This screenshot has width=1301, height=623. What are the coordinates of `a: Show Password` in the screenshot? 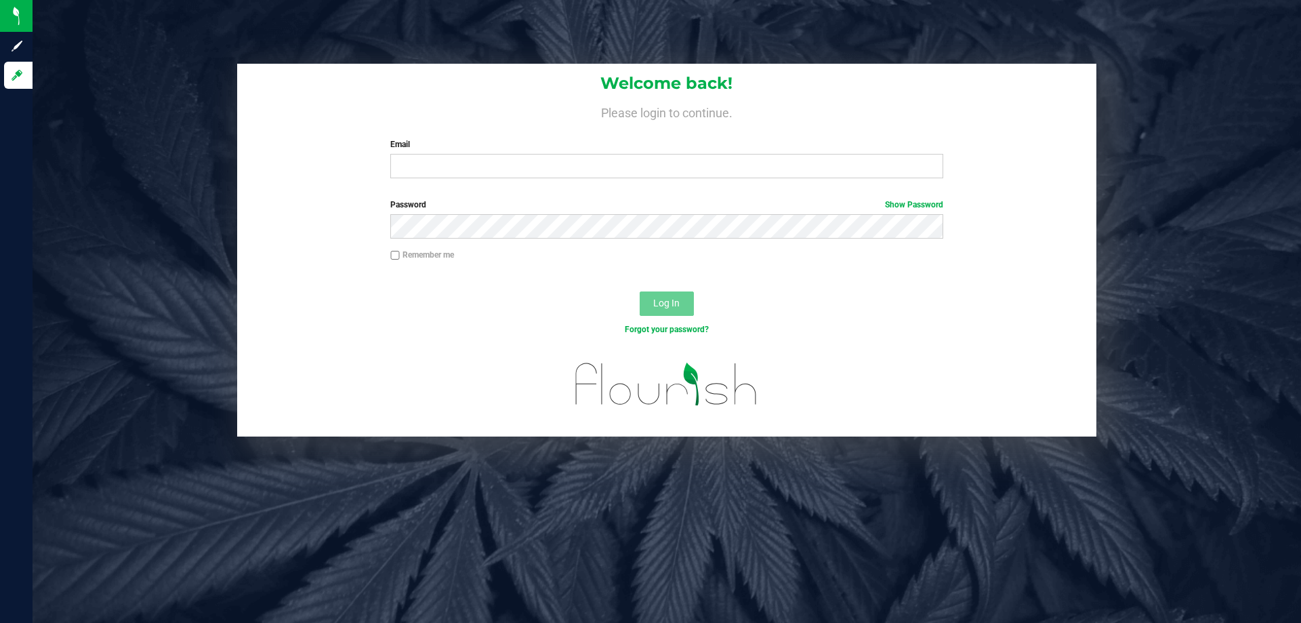 It's located at (914, 205).